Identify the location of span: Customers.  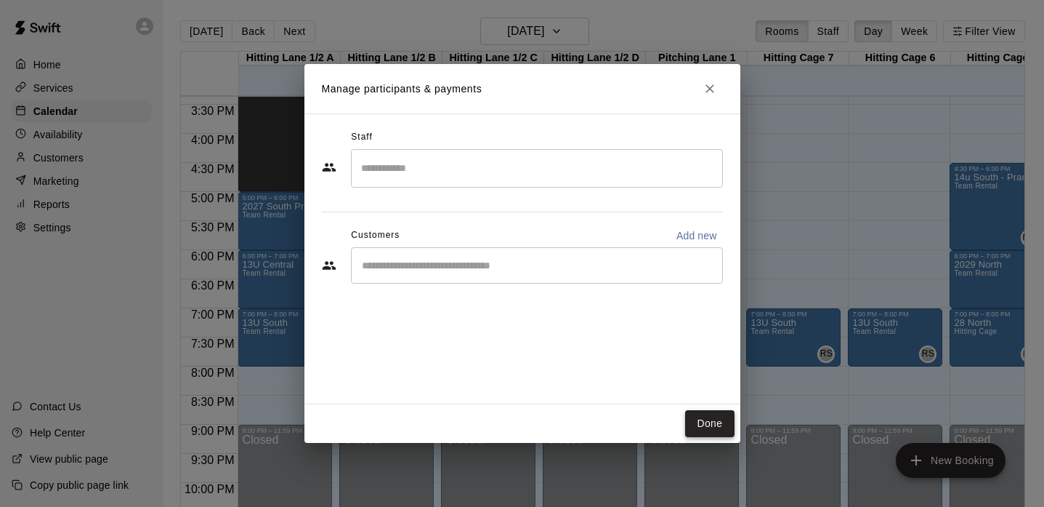
(375, 235).